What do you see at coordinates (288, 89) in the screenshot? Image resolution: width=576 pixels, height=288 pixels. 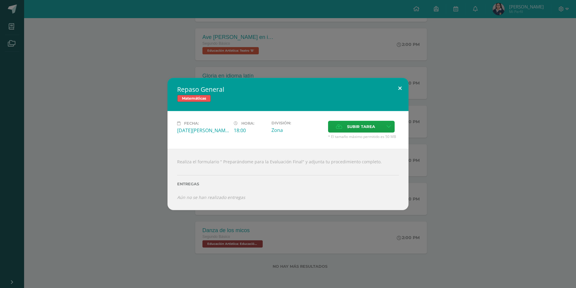 I see `h2: Repaso General` at bounding box center [288, 89].